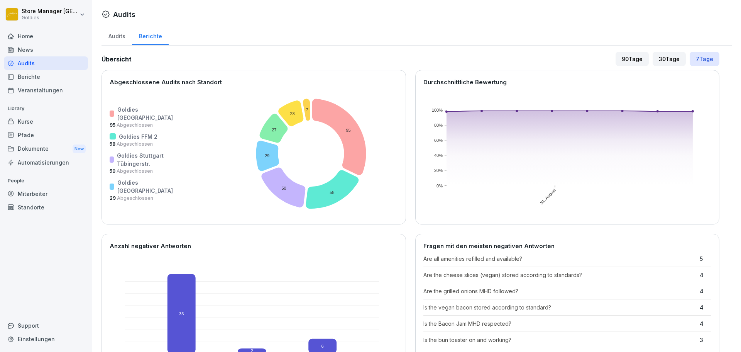  What do you see at coordinates (50, 18) in the screenshot?
I see `p: Goldies` at bounding box center [50, 18].